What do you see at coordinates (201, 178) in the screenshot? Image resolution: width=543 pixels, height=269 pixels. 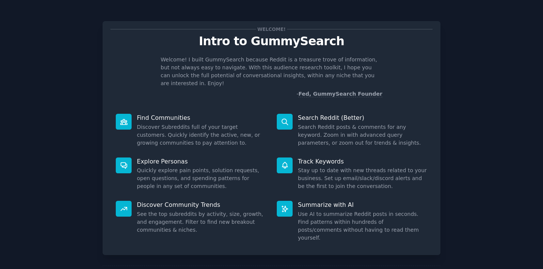 I see `dd: Quickly explore pain points, solution requests, open questions, and spending patterns for people ...` at bounding box center [201, 178].